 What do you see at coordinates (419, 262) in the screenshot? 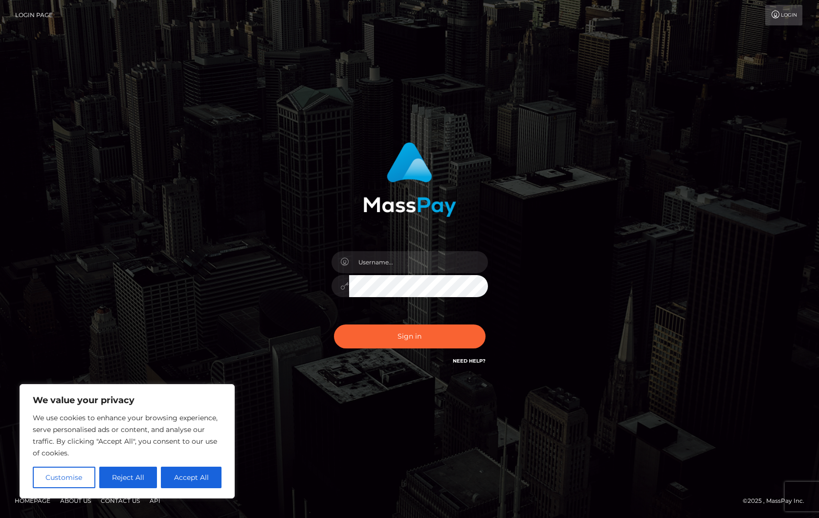
I see `input: Username...` at bounding box center [419, 262].